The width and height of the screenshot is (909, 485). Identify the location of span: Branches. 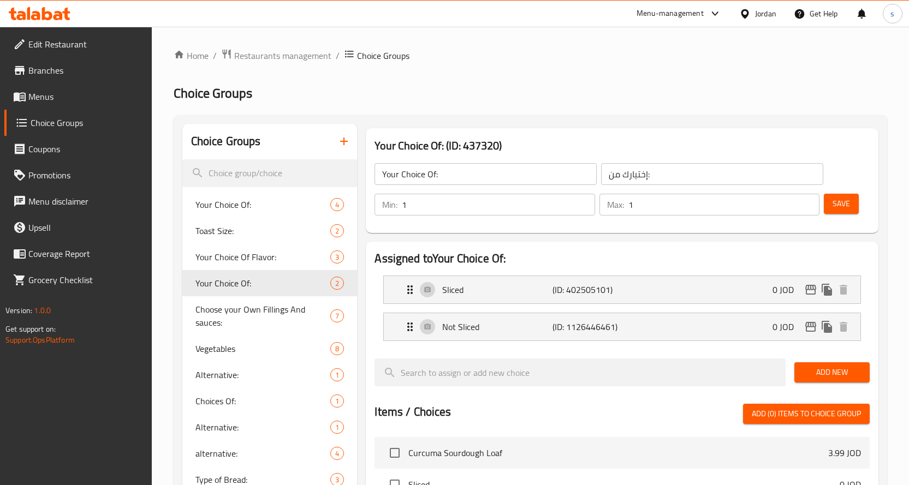
(86, 70).